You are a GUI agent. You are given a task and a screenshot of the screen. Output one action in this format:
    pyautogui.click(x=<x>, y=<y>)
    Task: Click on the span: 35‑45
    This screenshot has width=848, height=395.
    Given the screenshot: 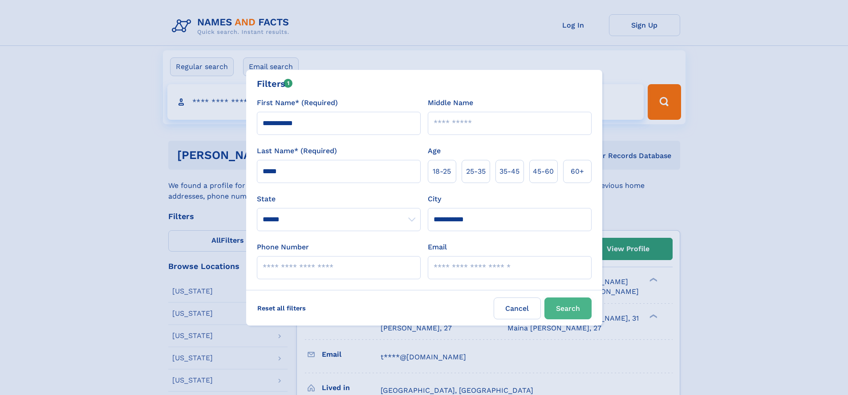 What is the action you would take?
    pyautogui.click(x=509, y=171)
    